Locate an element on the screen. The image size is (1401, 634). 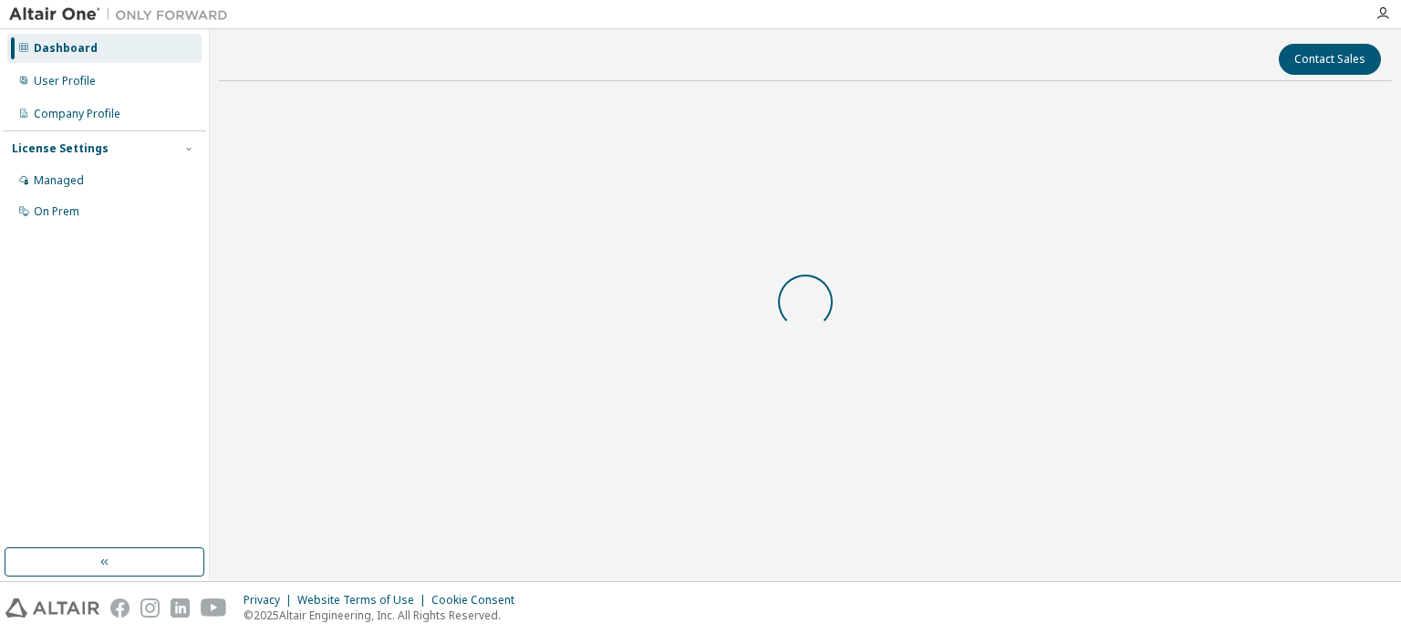
img: instagram.svg is located at coordinates (150, 608).